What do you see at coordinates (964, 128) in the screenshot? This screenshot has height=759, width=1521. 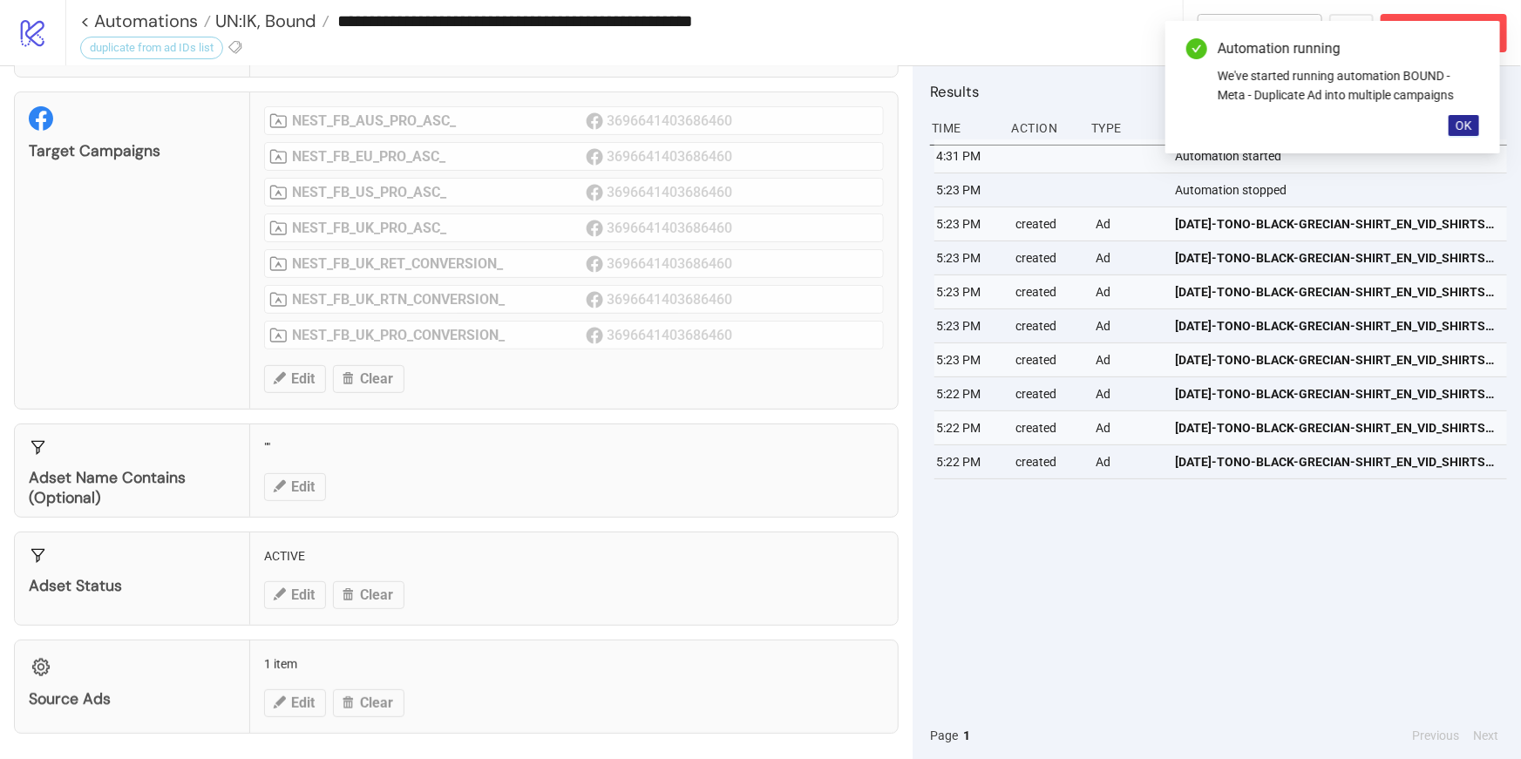 I see `div: Time` at bounding box center [964, 128].